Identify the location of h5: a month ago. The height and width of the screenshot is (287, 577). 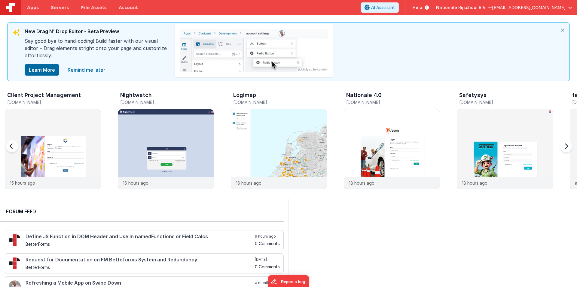
(268, 282).